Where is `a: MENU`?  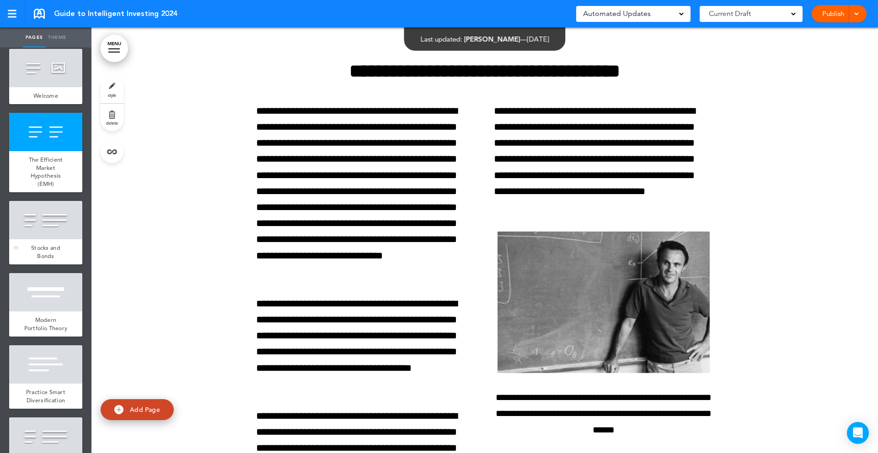 a: MENU is located at coordinates (114, 48).